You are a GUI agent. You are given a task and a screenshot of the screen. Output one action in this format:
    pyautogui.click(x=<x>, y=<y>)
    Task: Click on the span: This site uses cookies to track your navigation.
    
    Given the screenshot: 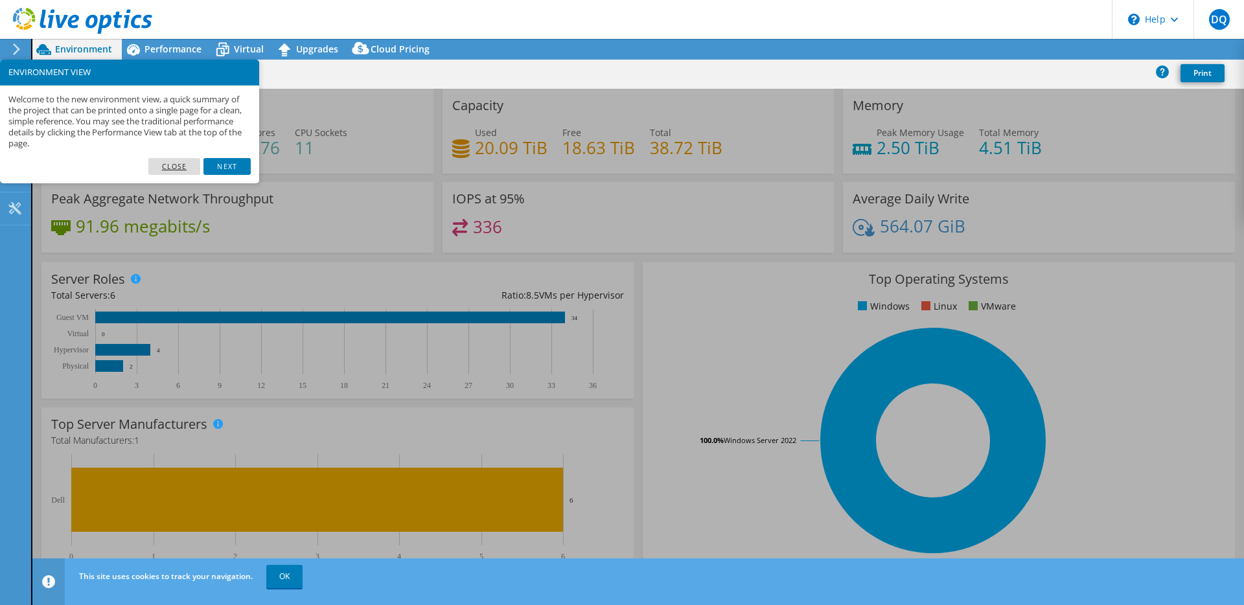 What is the action you would take?
    pyautogui.click(x=166, y=576)
    